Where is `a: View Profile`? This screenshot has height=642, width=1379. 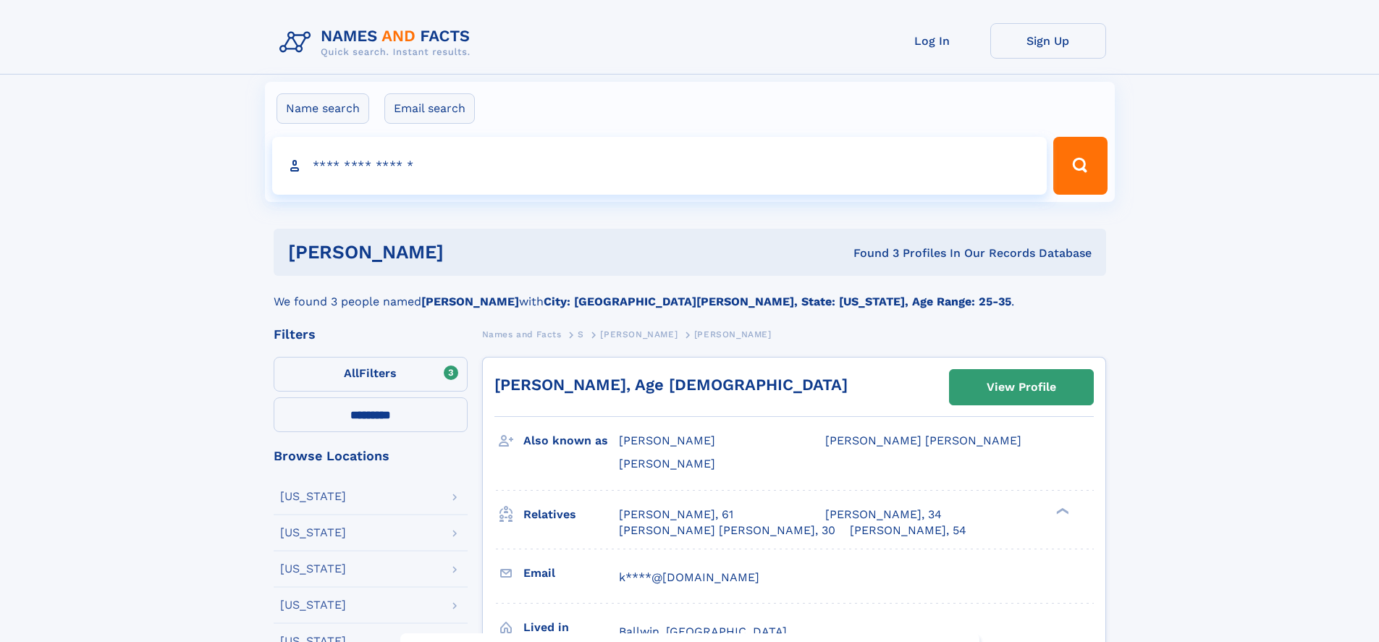
a: View Profile is located at coordinates (1022, 387).